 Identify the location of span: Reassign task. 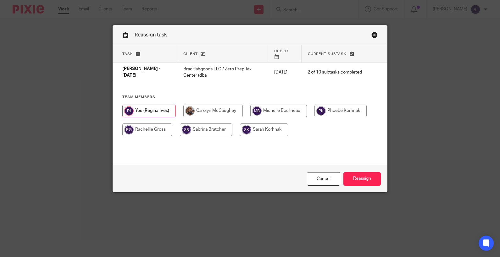
(151, 35).